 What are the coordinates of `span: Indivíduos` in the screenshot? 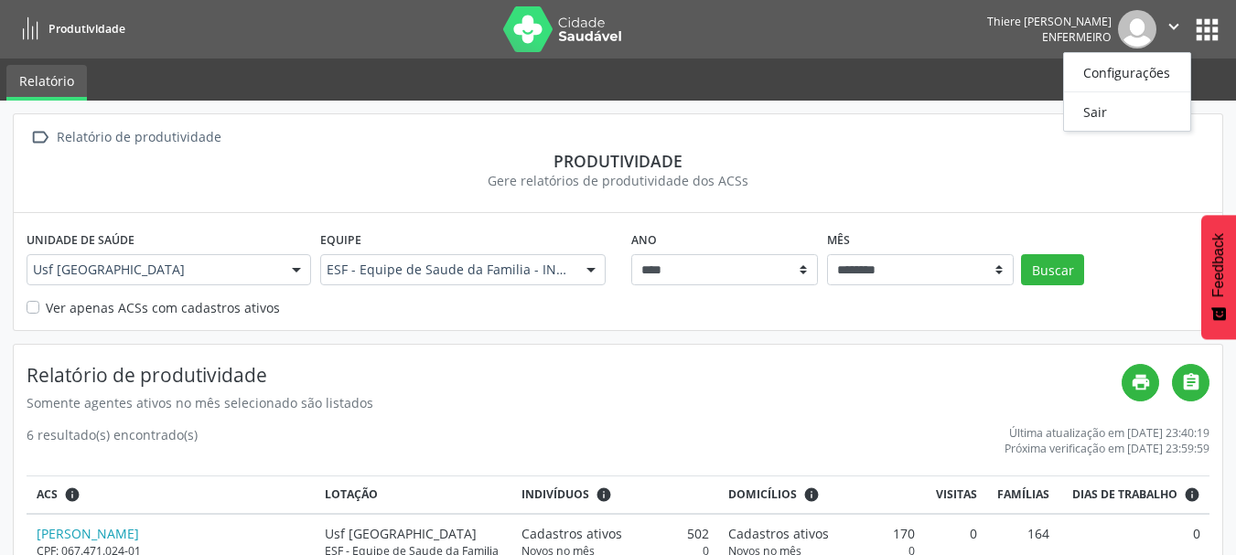 It's located at (555, 495).